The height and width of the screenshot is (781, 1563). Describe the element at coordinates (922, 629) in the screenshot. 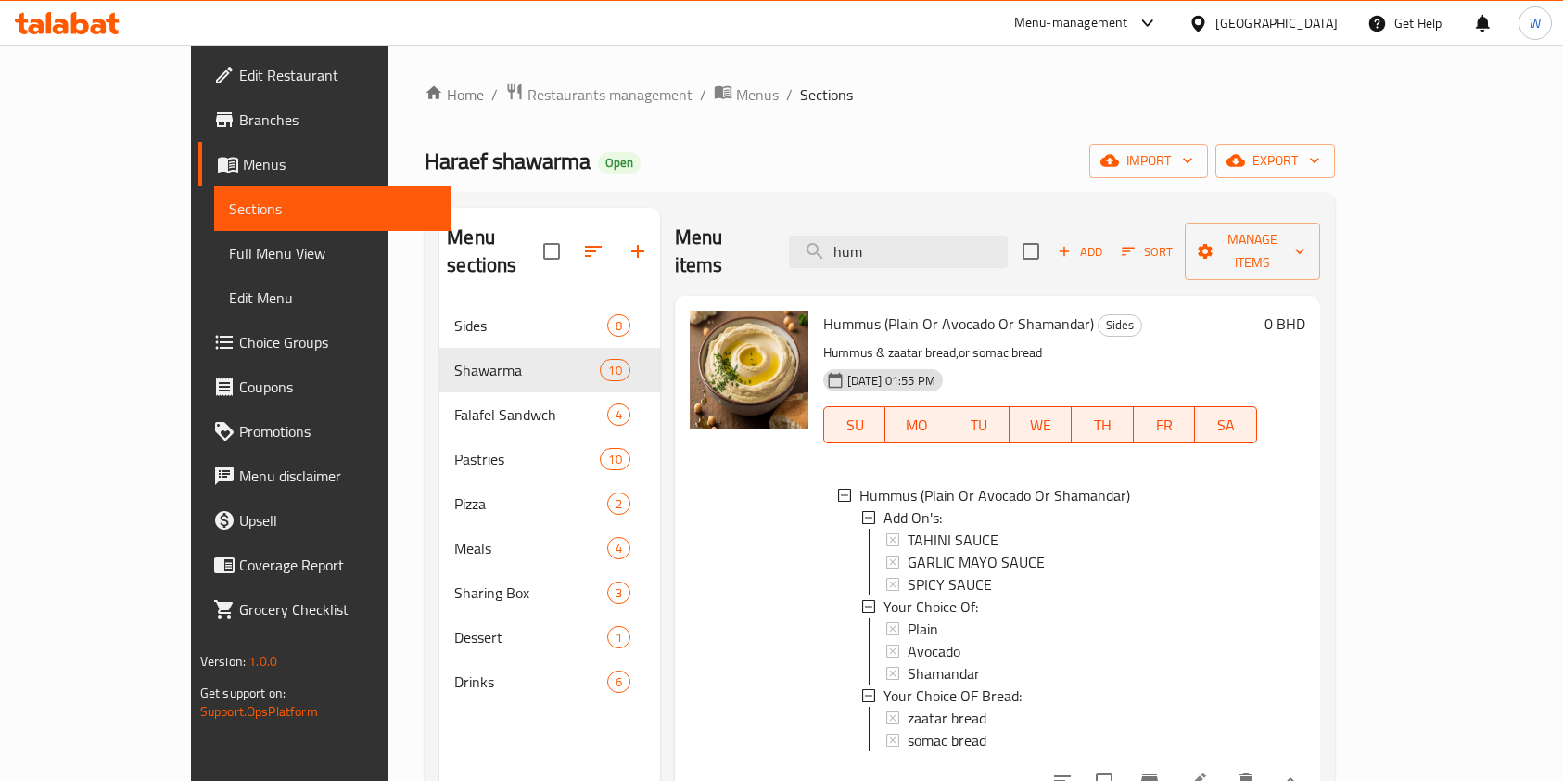

I see `span: Plain` at that location.